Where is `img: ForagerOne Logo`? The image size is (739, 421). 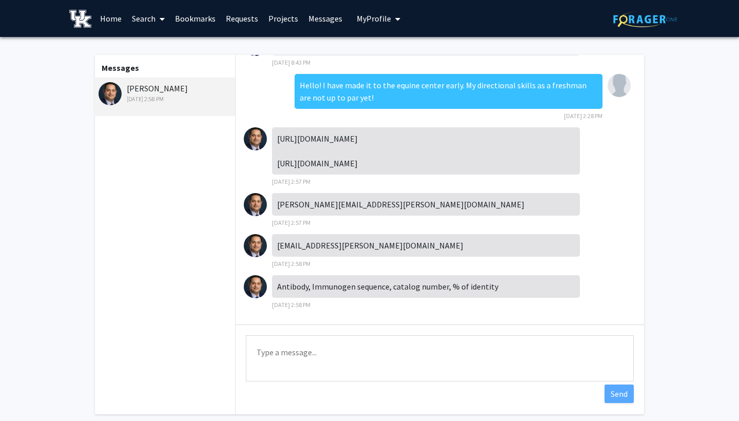 img: ForagerOne Logo is located at coordinates (645, 19).